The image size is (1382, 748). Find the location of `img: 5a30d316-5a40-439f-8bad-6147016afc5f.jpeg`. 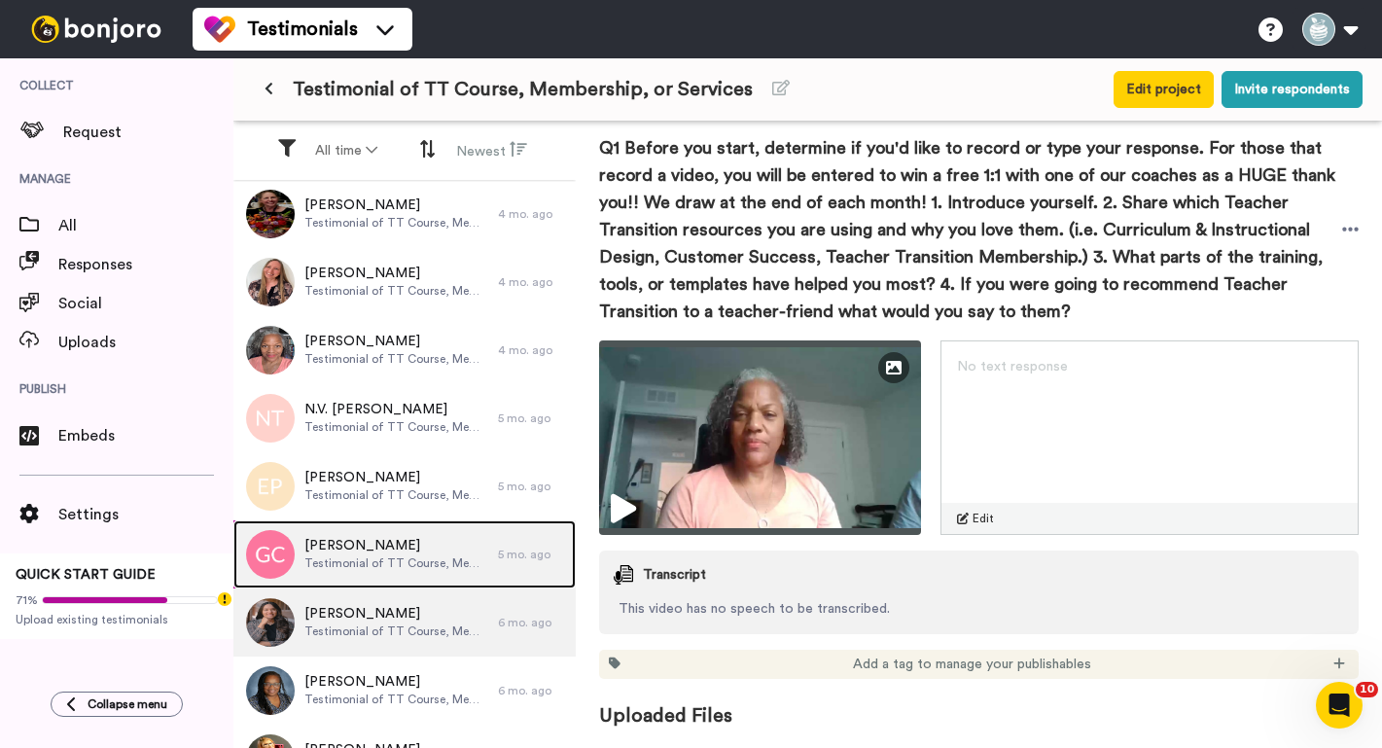

img: 5a30d316-5a40-439f-8bad-6147016afc5f.jpeg is located at coordinates (270, 214).